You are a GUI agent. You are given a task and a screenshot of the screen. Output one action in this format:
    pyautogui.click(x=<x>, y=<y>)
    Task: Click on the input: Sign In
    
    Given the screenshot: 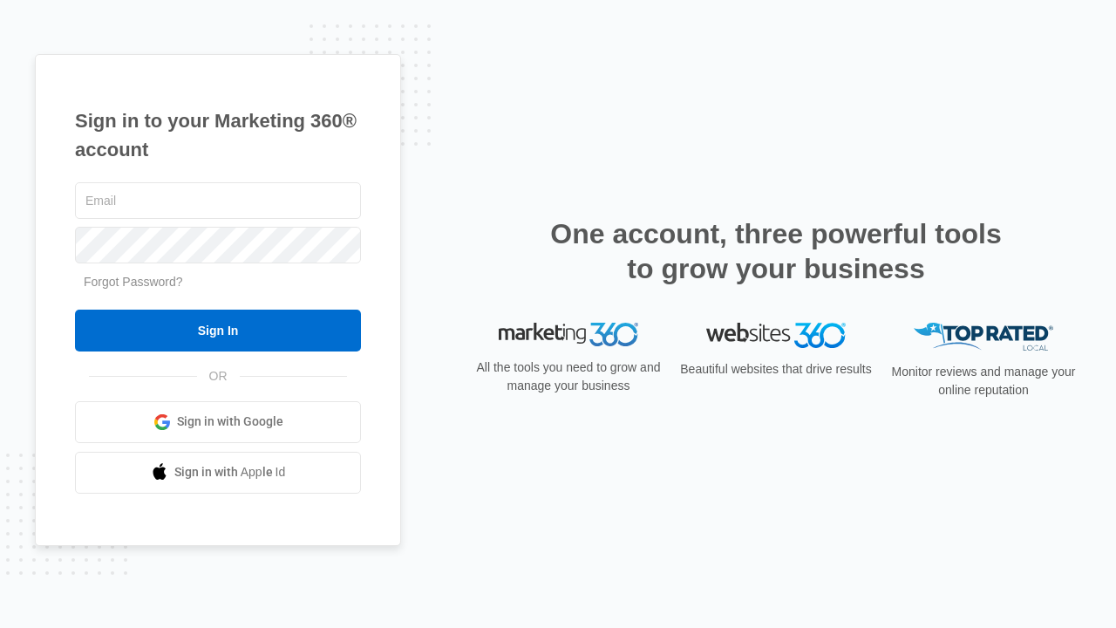 What is the action you would take?
    pyautogui.click(x=218, y=330)
    